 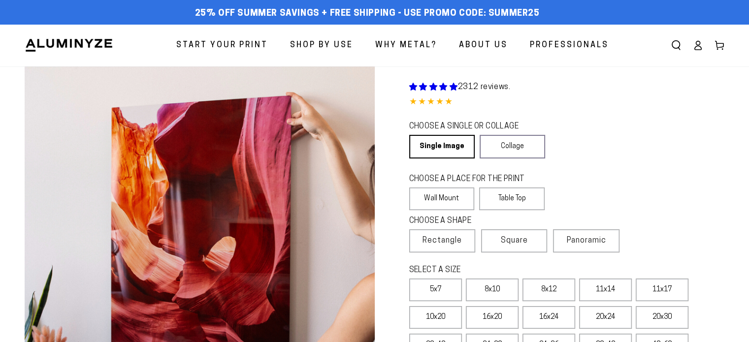 I want to click on label: 20x30, so click(x=661, y=317).